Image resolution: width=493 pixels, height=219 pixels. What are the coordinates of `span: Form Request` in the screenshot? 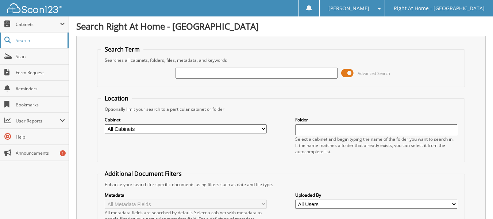 It's located at (40, 72).